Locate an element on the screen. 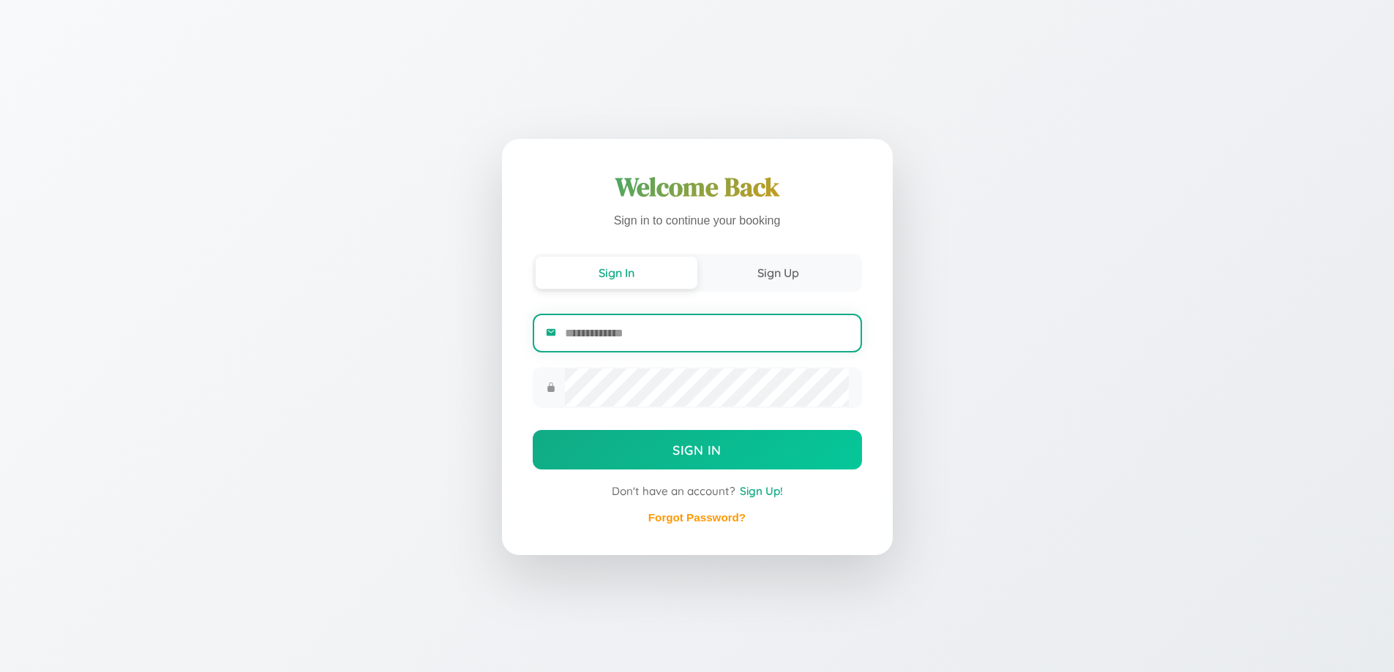 This screenshot has height=672, width=1394. h1: Welcome Back is located at coordinates (697, 187).